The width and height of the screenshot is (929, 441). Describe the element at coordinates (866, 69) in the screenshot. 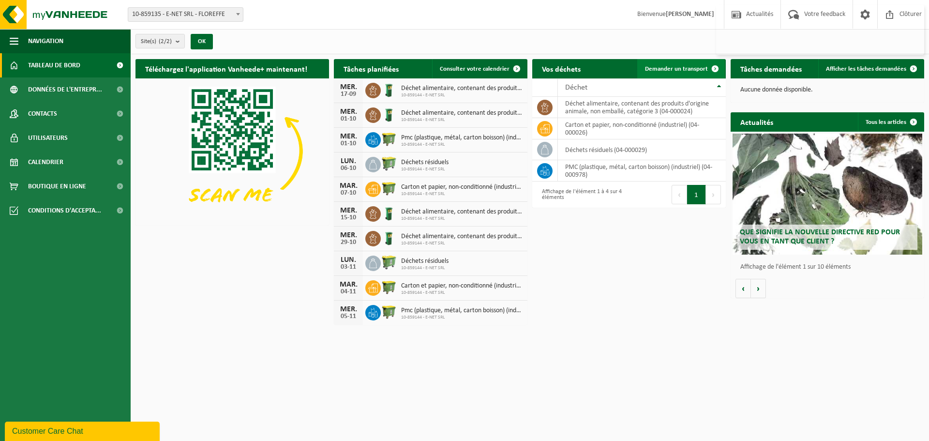

I see `span: Afficher les tâches demandées` at that location.